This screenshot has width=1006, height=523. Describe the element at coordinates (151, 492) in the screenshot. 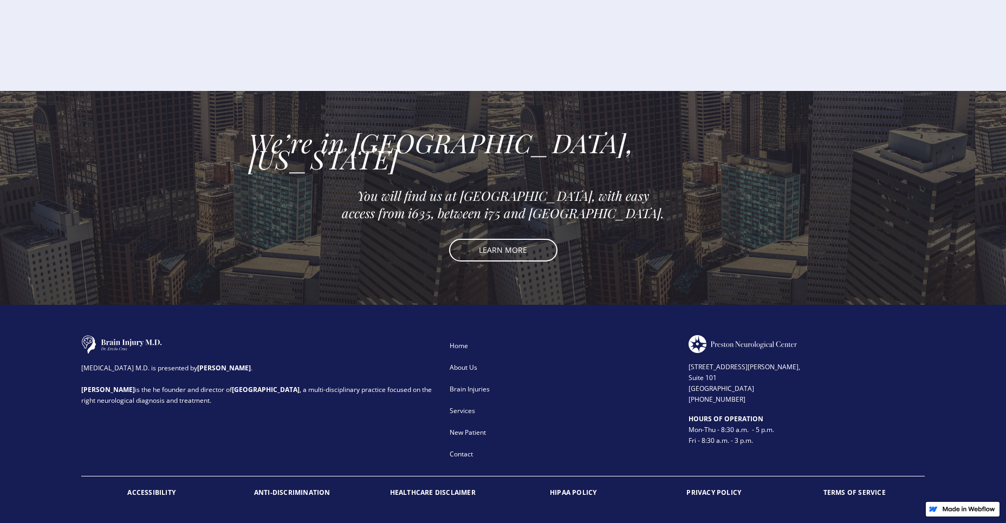

I see `strong: ACCESSIBILITY` at that location.